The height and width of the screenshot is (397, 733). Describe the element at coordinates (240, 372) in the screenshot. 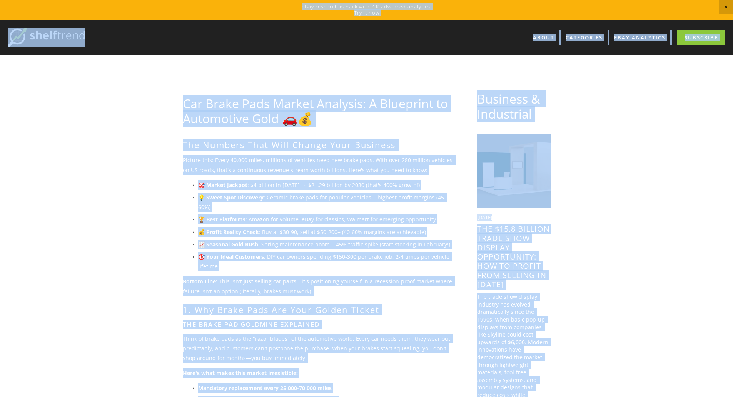

I see `strong: Here's what makes this market irresistible:` at that location.